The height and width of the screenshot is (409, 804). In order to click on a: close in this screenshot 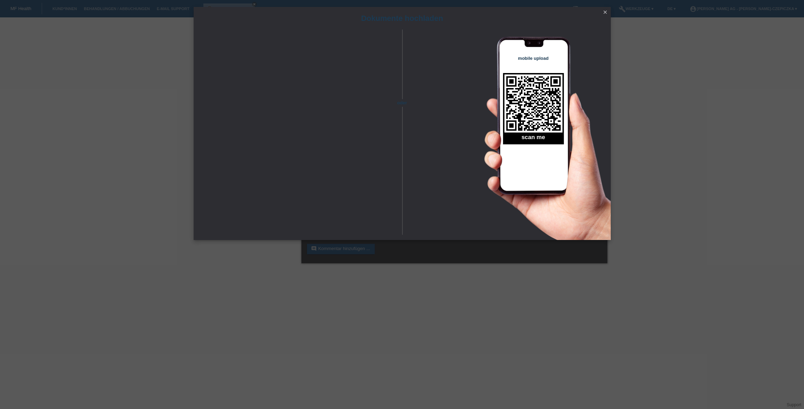, I will do `click(605, 13)`.